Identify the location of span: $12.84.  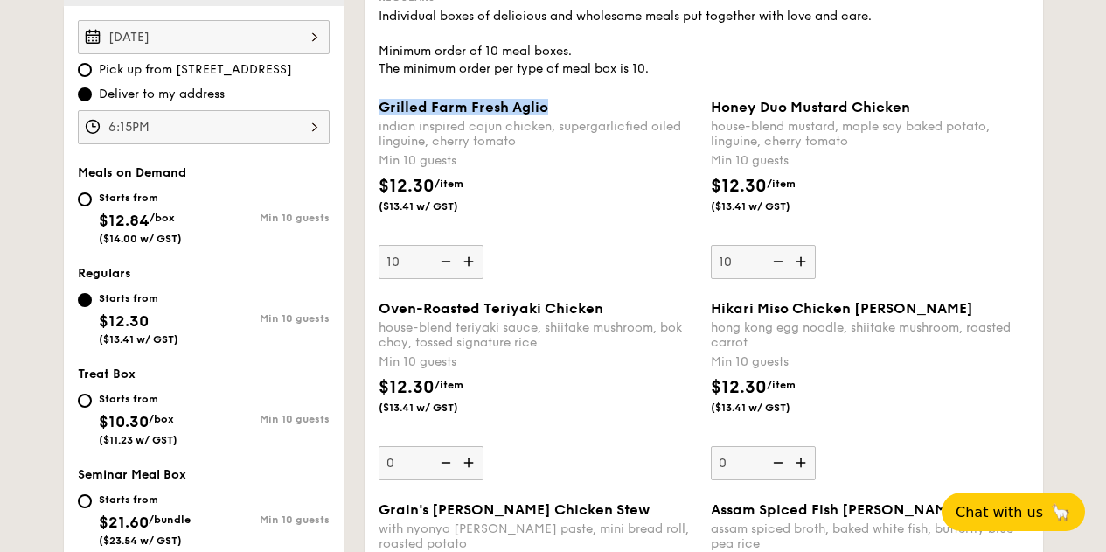
(124, 220).